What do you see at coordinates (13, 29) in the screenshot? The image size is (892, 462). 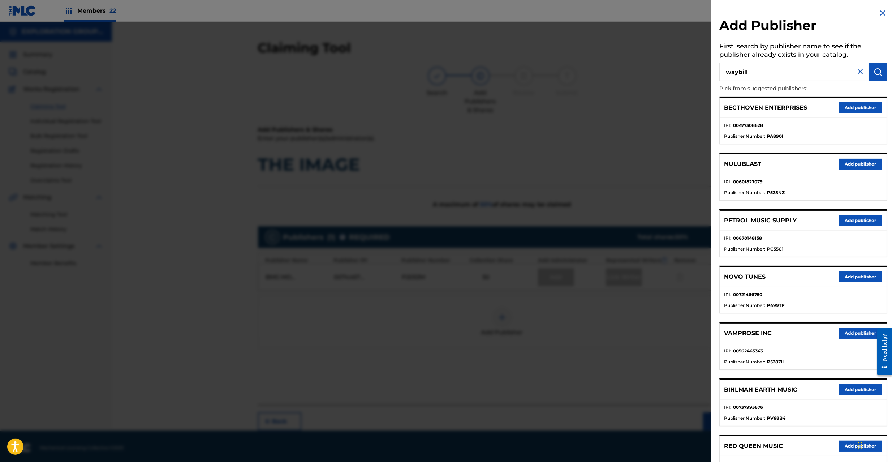 I see `div: Open Resource Center` at bounding box center [13, 29].